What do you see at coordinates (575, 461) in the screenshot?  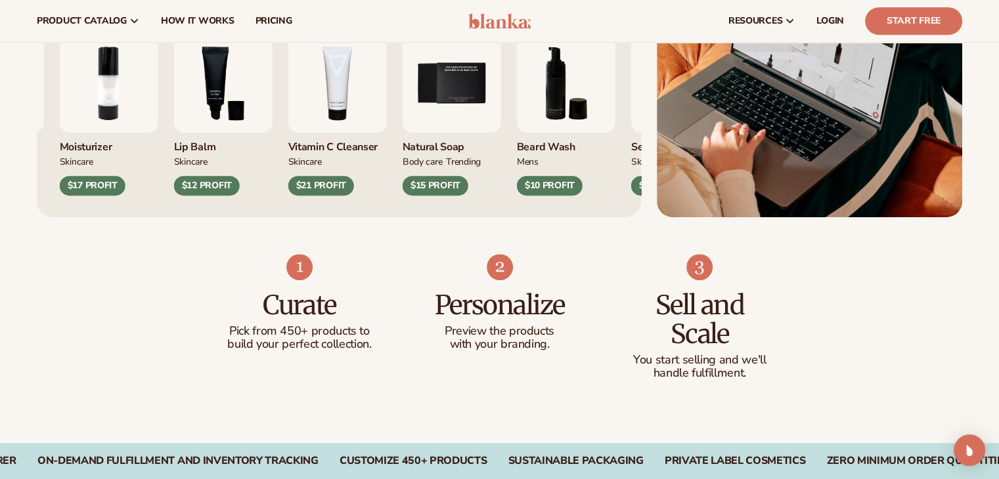 I see `div: SUSTAINABLE PACKAGING` at bounding box center [575, 461].